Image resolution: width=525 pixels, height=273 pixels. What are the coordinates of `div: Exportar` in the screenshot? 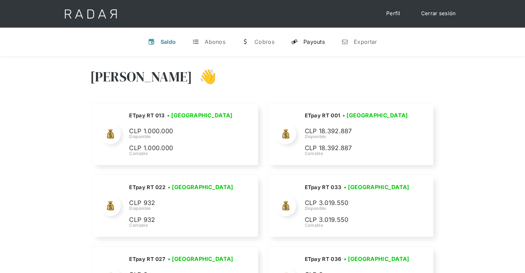 It's located at (365, 42).